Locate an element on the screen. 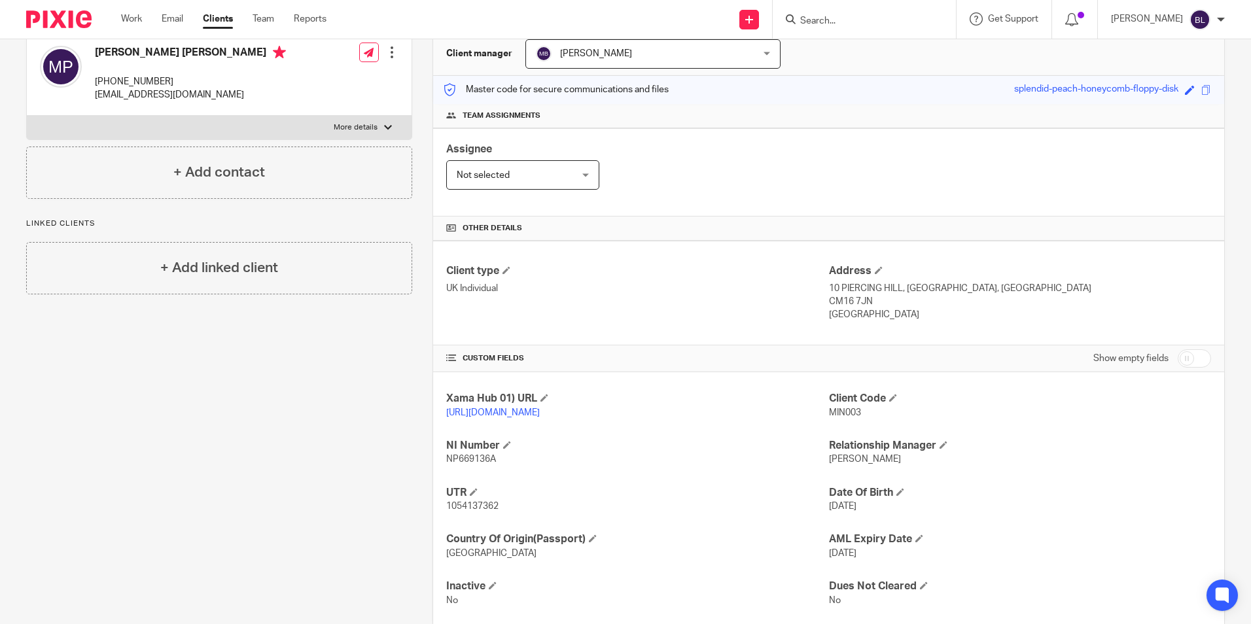 This screenshot has width=1251, height=624. h4: Client type is located at coordinates (637, 271).